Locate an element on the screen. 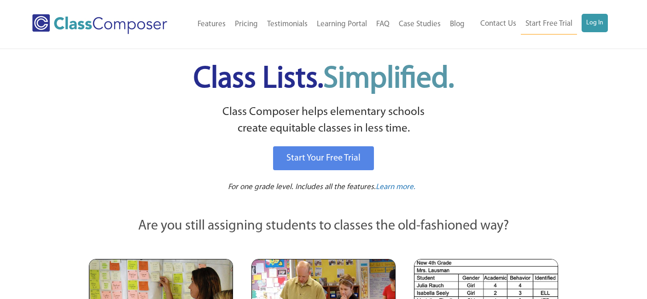 The image size is (647, 299). a: FAQ is located at coordinates (383, 24).